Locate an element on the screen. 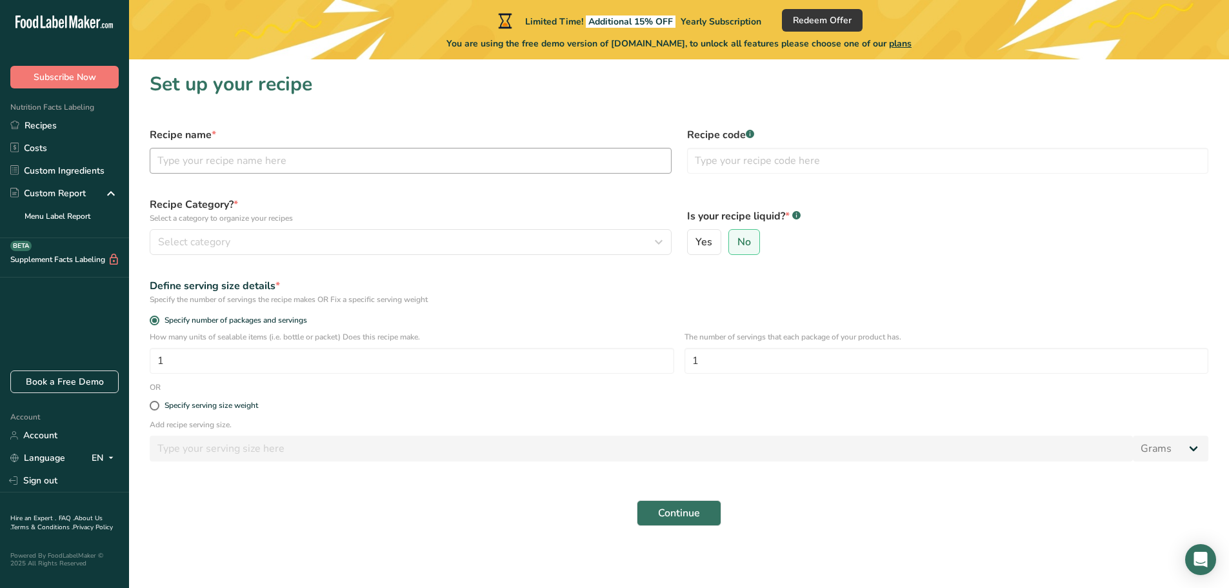 This screenshot has width=1229, height=588. a: Language is located at coordinates (37, 458).